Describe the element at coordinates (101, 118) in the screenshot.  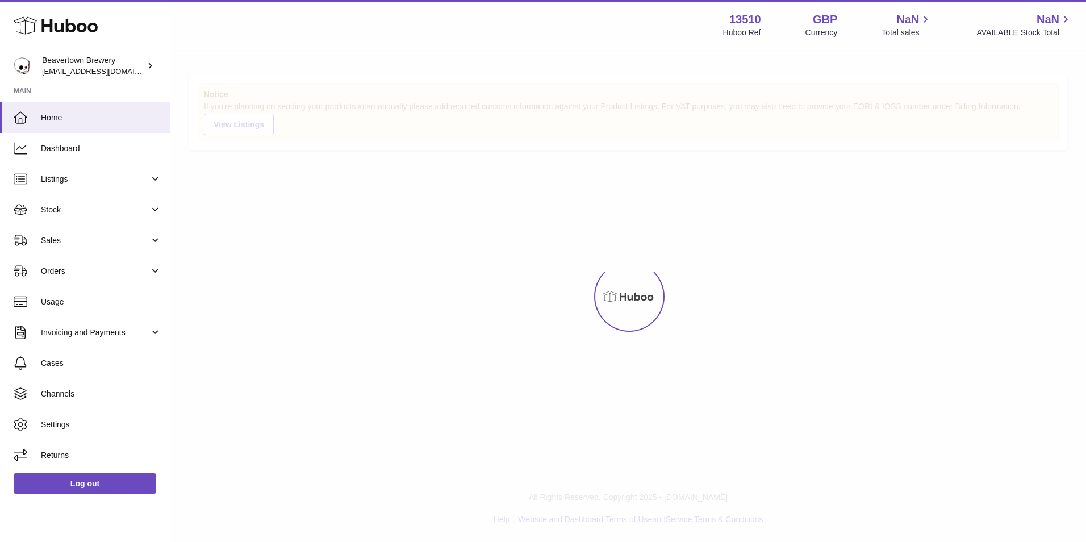
I see `span: Home` at that location.